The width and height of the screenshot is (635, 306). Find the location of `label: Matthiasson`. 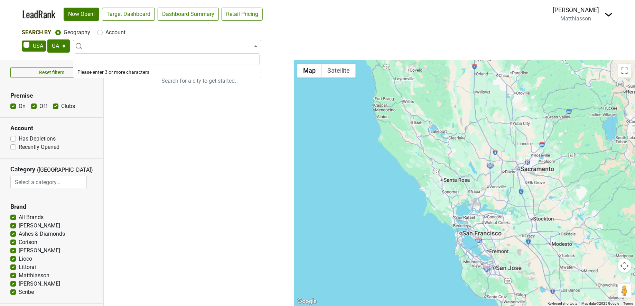

label: Matthiasson is located at coordinates (34, 275).